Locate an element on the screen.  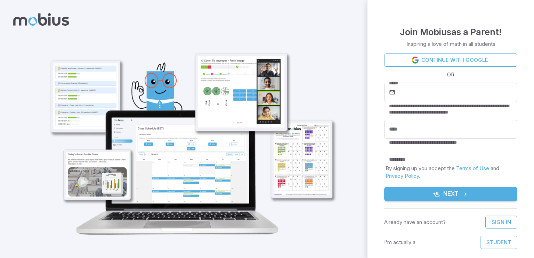
p: Inspiring a love of math in all students is located at coordinates (451, 44).